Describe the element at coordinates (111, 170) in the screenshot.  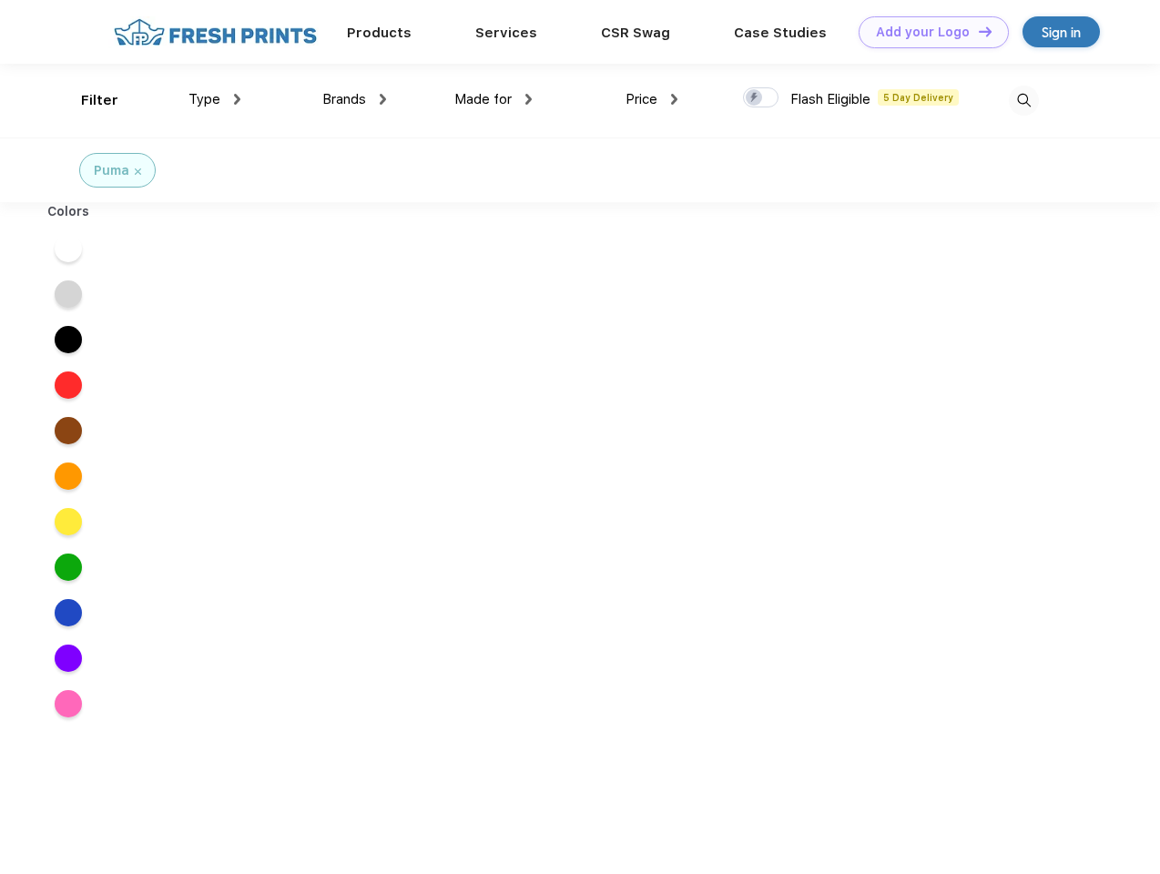
I see `div: Puma` at that location.